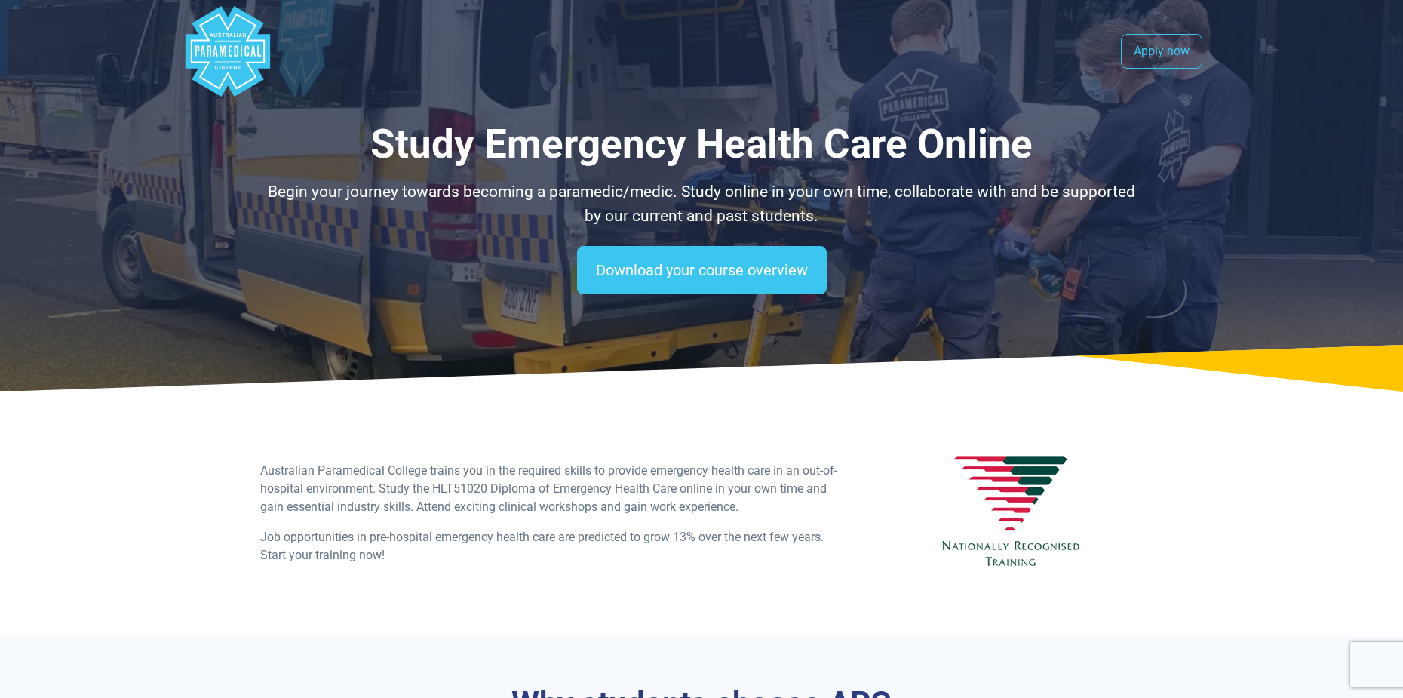 The width and height of the screenshot is (1403, 698). Describe the element at coordinates (1162, 51) in the screenshot. I see `a: Apply now` at that location.